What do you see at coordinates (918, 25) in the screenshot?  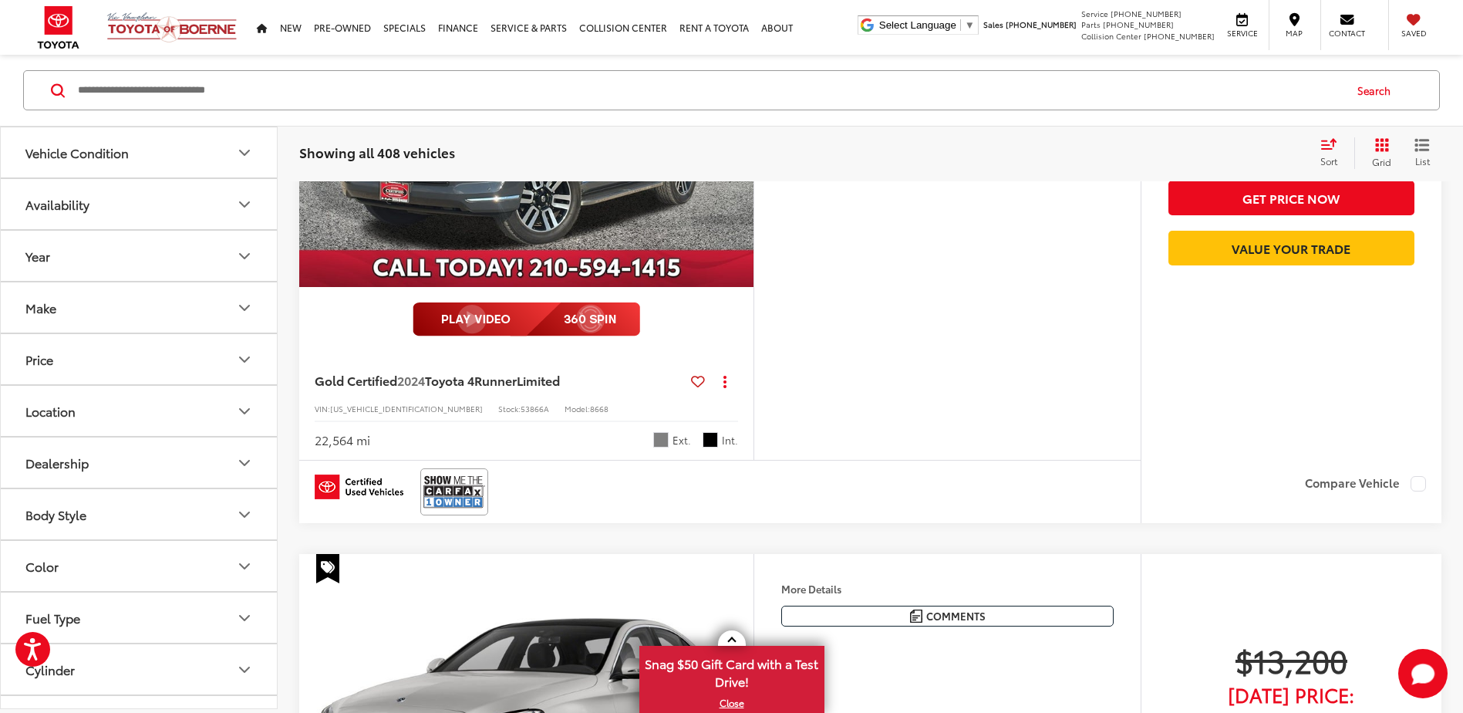 I see `span: Select Language` at bounding box center [918, 25].